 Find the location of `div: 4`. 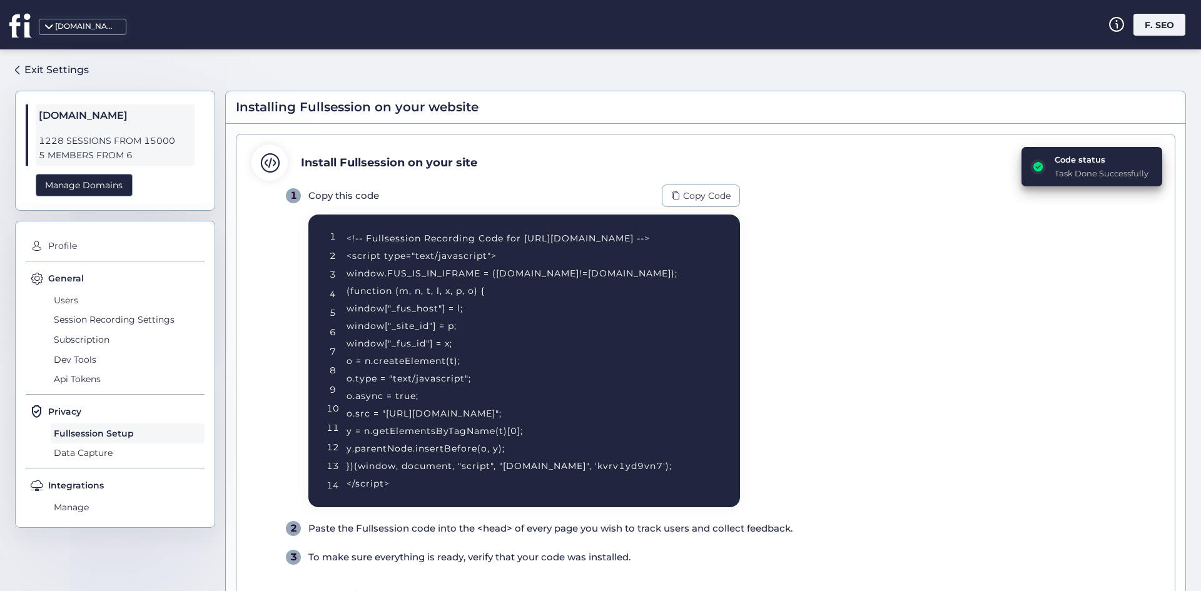

div: 4 is located at coordinates (333, 294).